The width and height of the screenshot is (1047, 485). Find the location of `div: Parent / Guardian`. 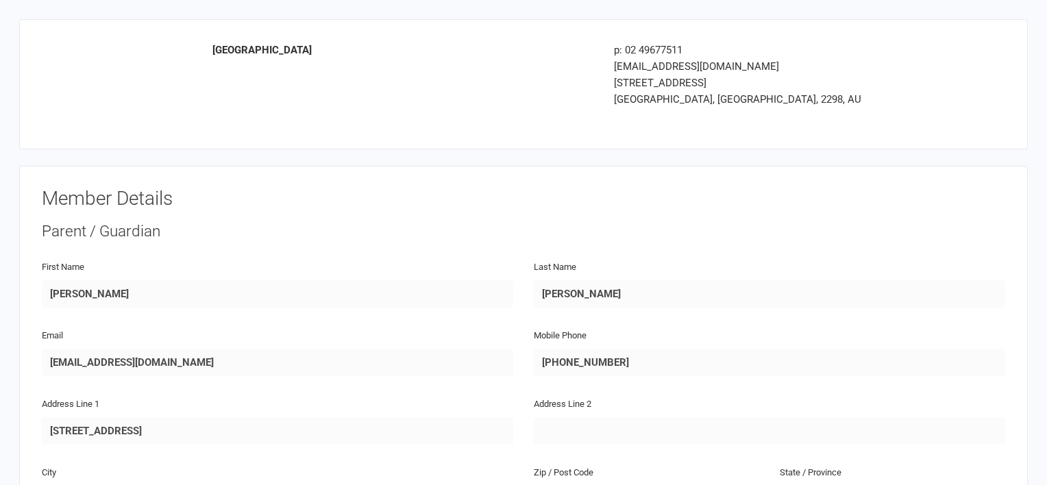

div: Parent / Guardian is located at coordinates (524, 232).